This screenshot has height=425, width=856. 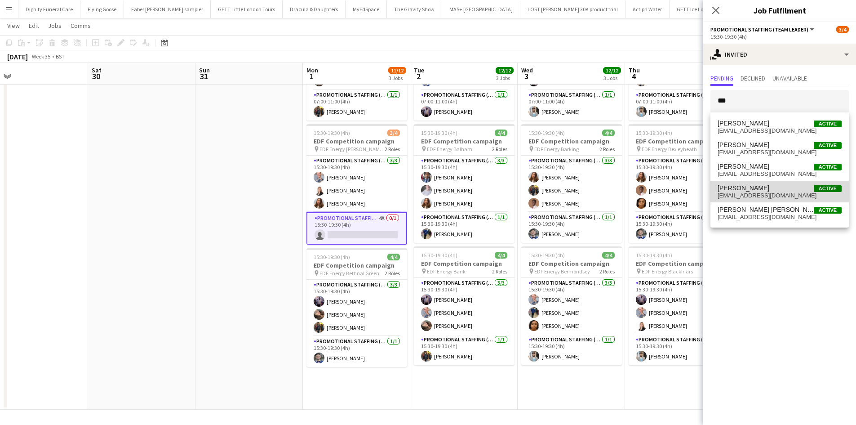 I want to click on span: EDF Energy Bank, so click(x=446, y=271).